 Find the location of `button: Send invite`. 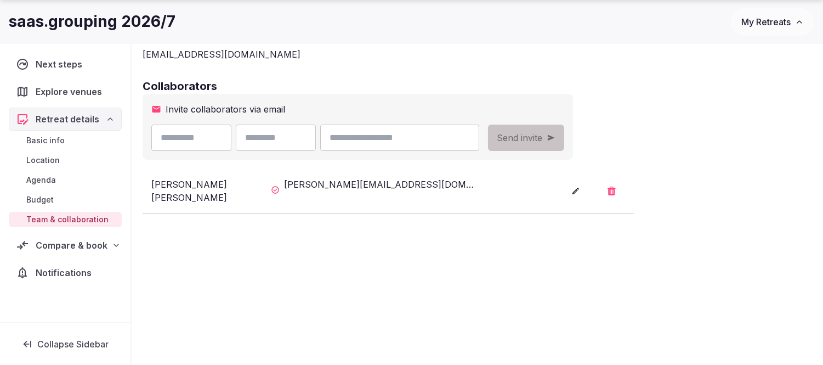

button: Send invite is located at coordinates (526, 138).